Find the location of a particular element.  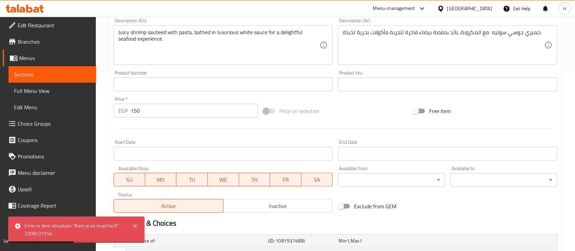

textarea: Juicy shrimp sauteed with pasta, bathed in luxurious white sauce for a delightful seafood experie... is located at coordinates (219, 45).